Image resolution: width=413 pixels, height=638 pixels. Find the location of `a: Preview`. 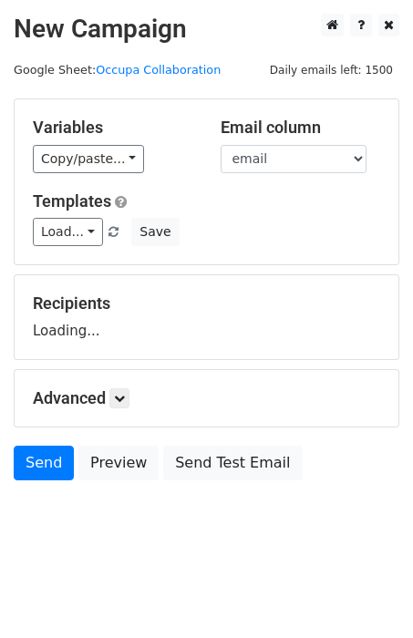

a: Preview is located at coordinates (119, 463).